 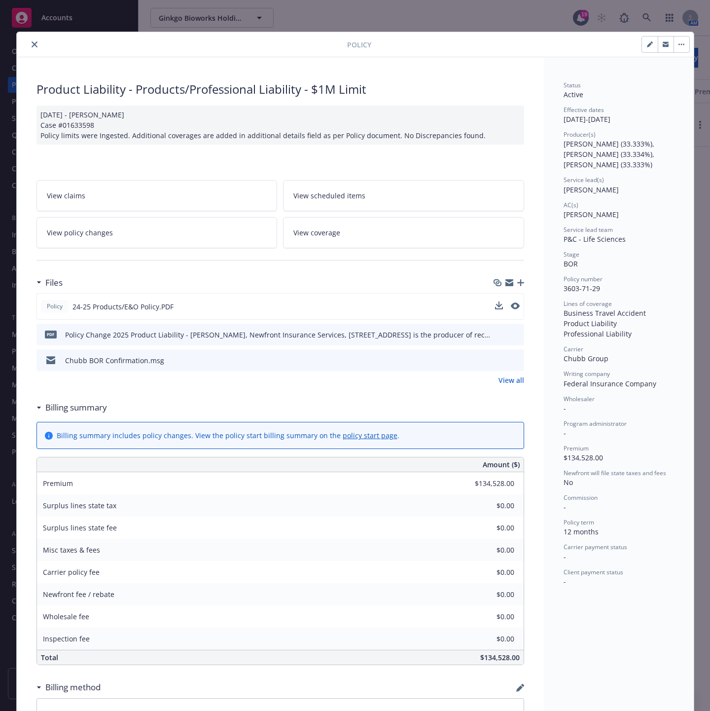 I want to click on a: policy start page, so click(x=370, y=435).